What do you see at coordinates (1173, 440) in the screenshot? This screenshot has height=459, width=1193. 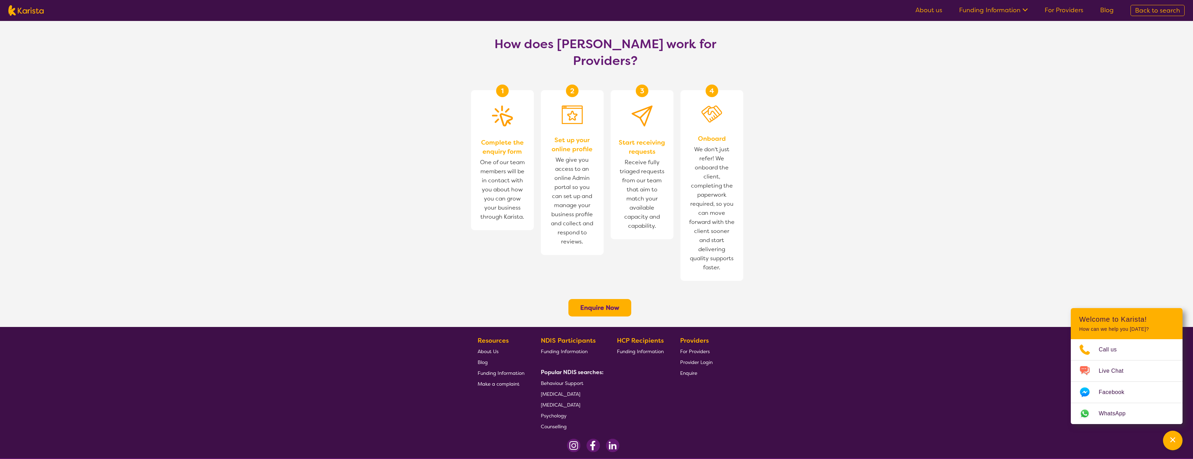 I see `button: Channel Menu` at bounding box center [1173, 440].